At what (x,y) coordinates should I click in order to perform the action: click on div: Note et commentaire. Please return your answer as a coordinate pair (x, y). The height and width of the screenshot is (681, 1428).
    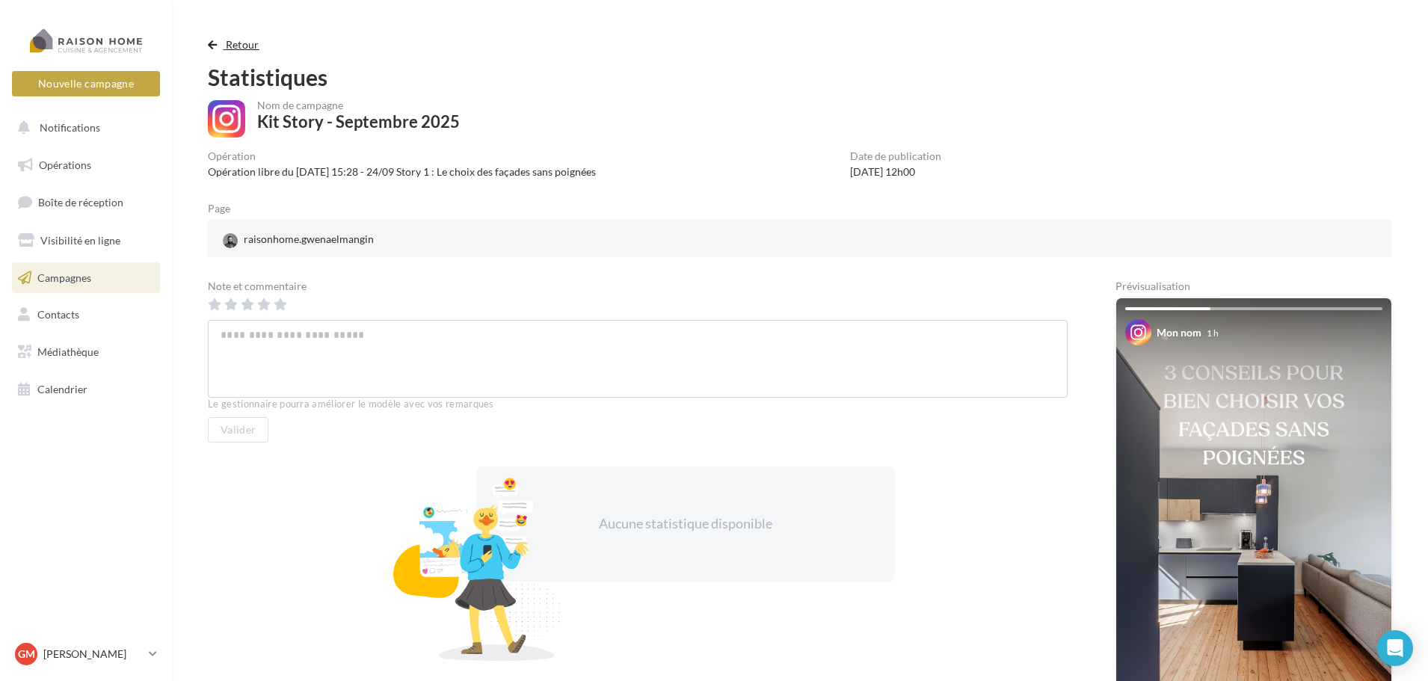
    Looking at the image, I should click on (638, 286).